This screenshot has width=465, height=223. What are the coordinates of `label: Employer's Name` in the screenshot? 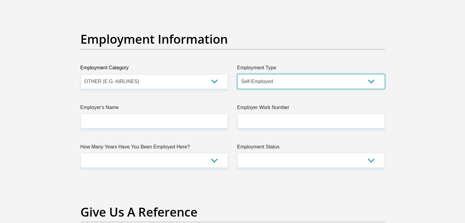 It's located at (154, 109).